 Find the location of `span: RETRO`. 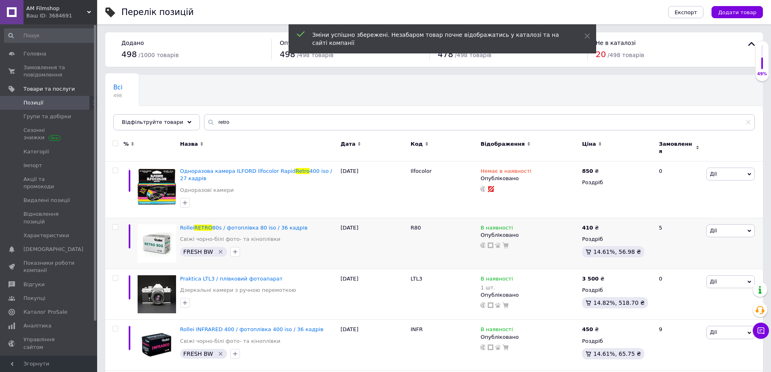

span: RETRO is located at coordinates (203, 227).